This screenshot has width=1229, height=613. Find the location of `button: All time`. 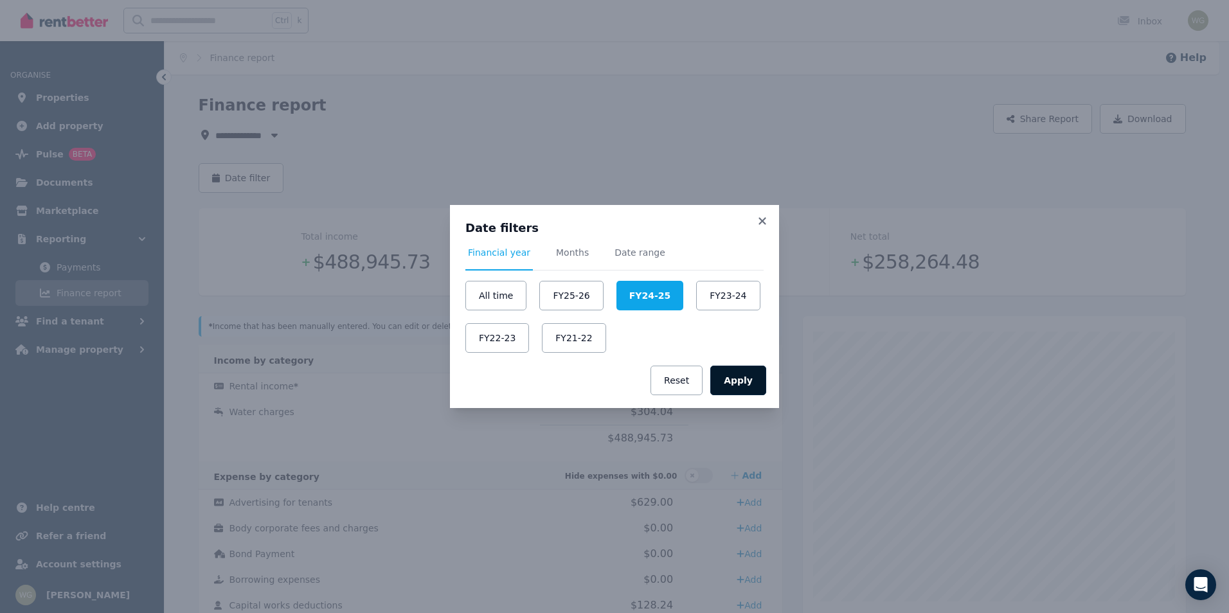

button: All time is located at coordinates (496, 296).